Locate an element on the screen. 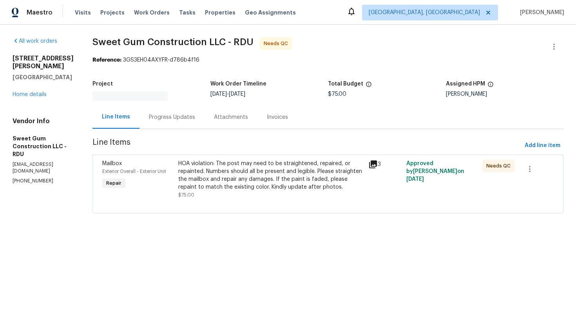 This screenshot has height=313, width=576. h5: Total Budget is located at coordinates (346, 84).